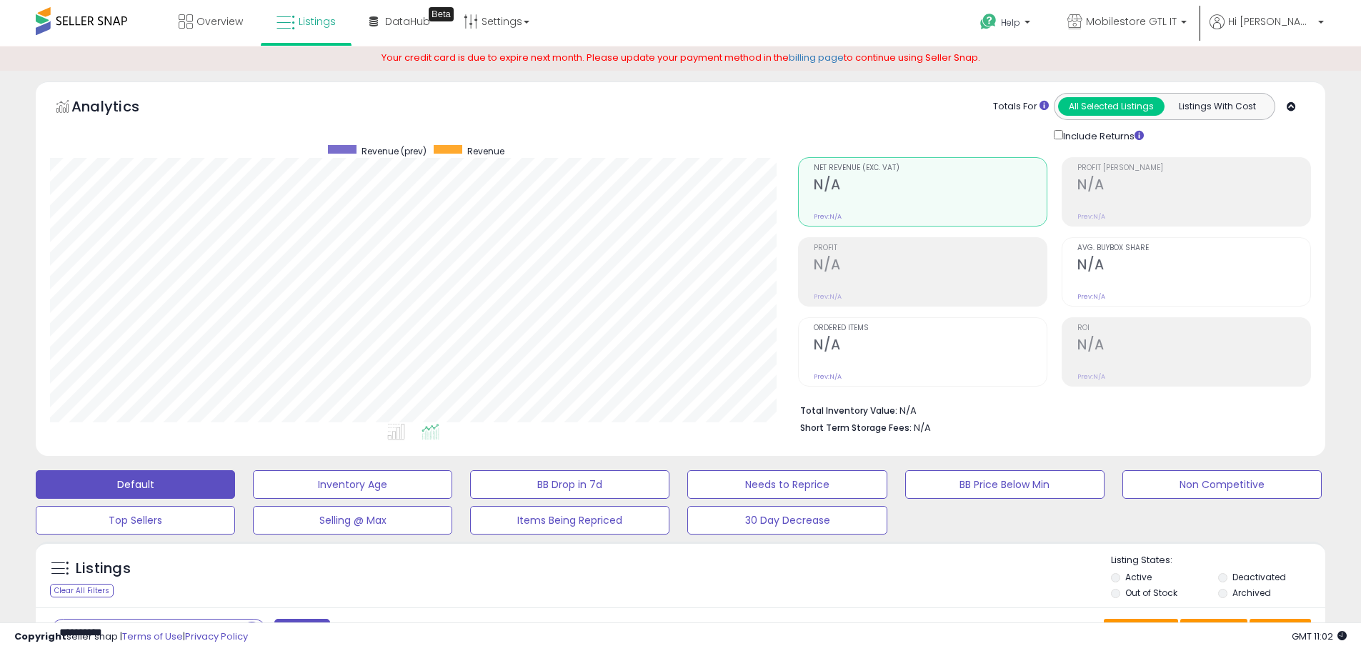  Describe the element at coordinates (849, 410) in the screenshot. I see `b: Total Inventory Value:` at that location.